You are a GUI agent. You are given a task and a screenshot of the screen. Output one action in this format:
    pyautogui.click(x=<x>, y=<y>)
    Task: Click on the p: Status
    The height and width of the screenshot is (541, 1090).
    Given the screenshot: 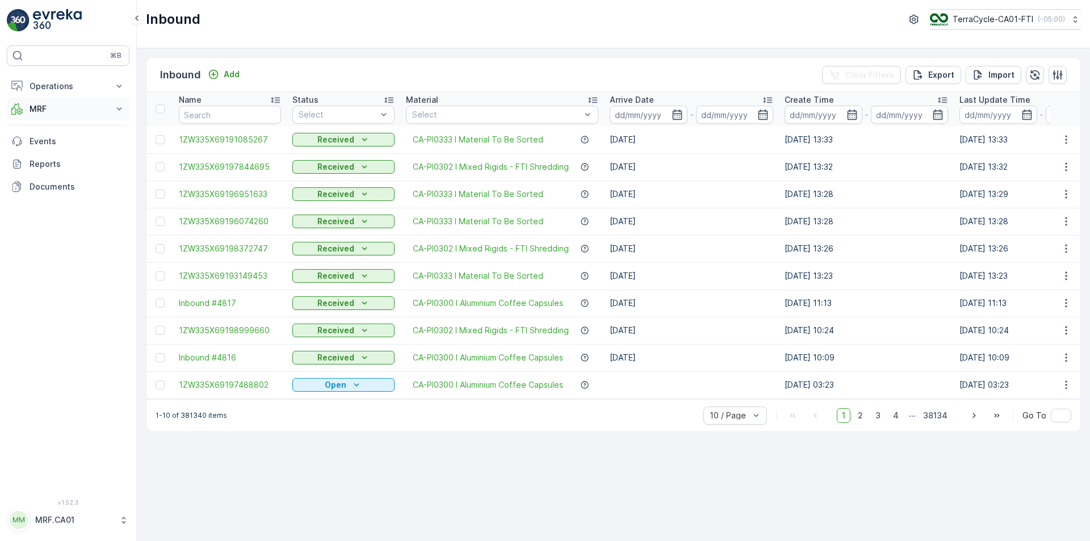 What is the action you would take?
    pyautogui.click(x=305, y=100)
    